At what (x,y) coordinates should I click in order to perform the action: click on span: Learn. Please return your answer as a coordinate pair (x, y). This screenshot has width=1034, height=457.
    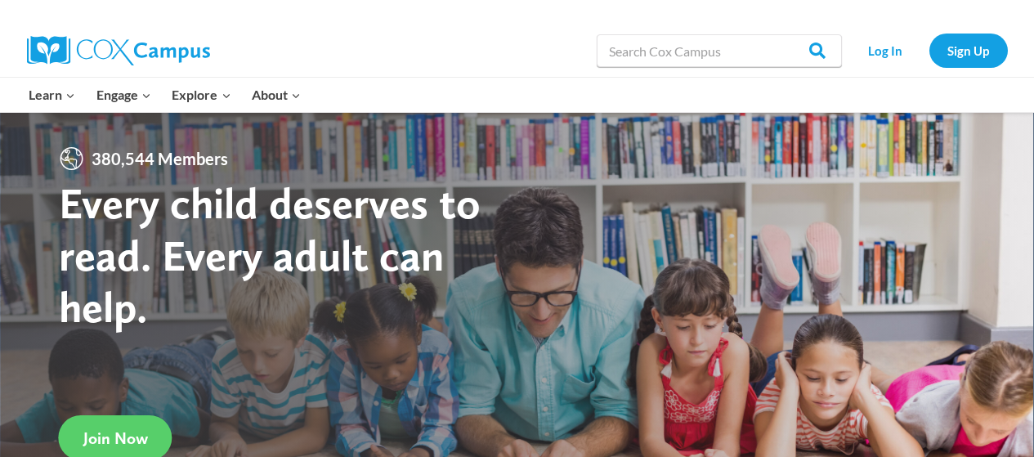
    Looking at the image, I should click on (51, 95).